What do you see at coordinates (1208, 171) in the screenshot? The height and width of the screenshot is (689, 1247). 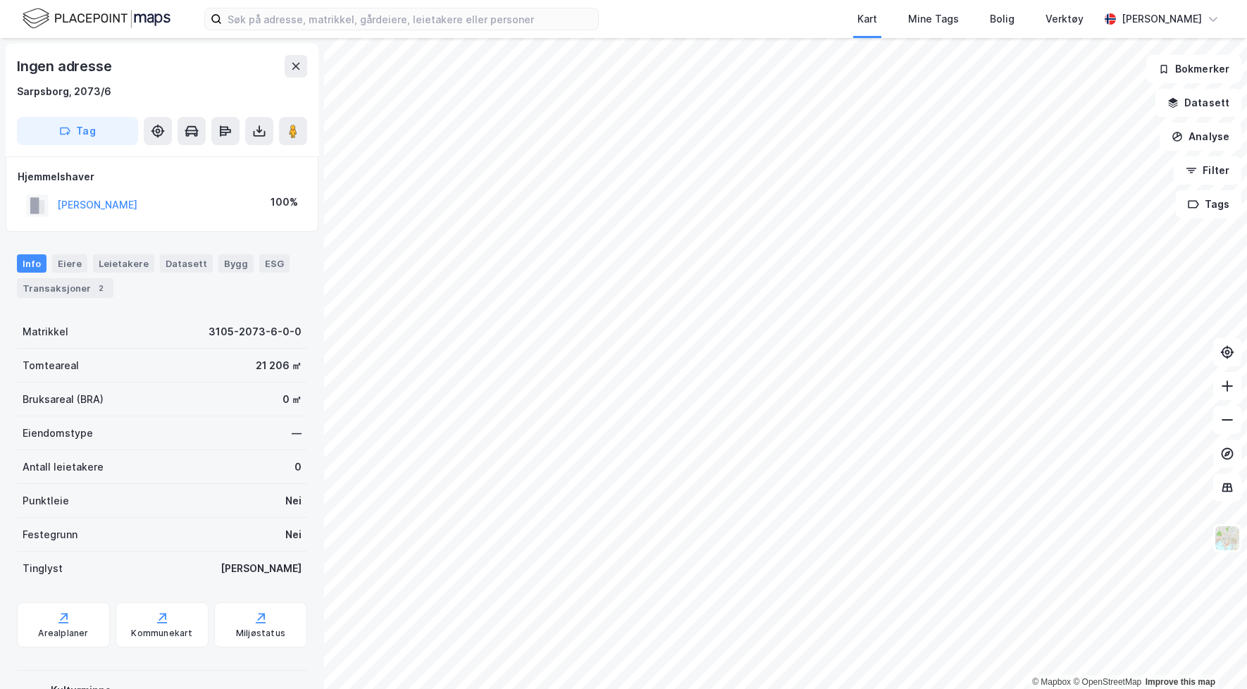 I see `button: Filter` at bounding box center [1208, 171].